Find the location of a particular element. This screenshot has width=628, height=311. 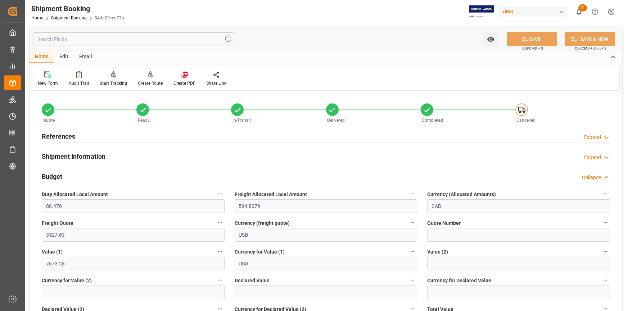

div: Audit Trail is located at coordinates (79, 83).